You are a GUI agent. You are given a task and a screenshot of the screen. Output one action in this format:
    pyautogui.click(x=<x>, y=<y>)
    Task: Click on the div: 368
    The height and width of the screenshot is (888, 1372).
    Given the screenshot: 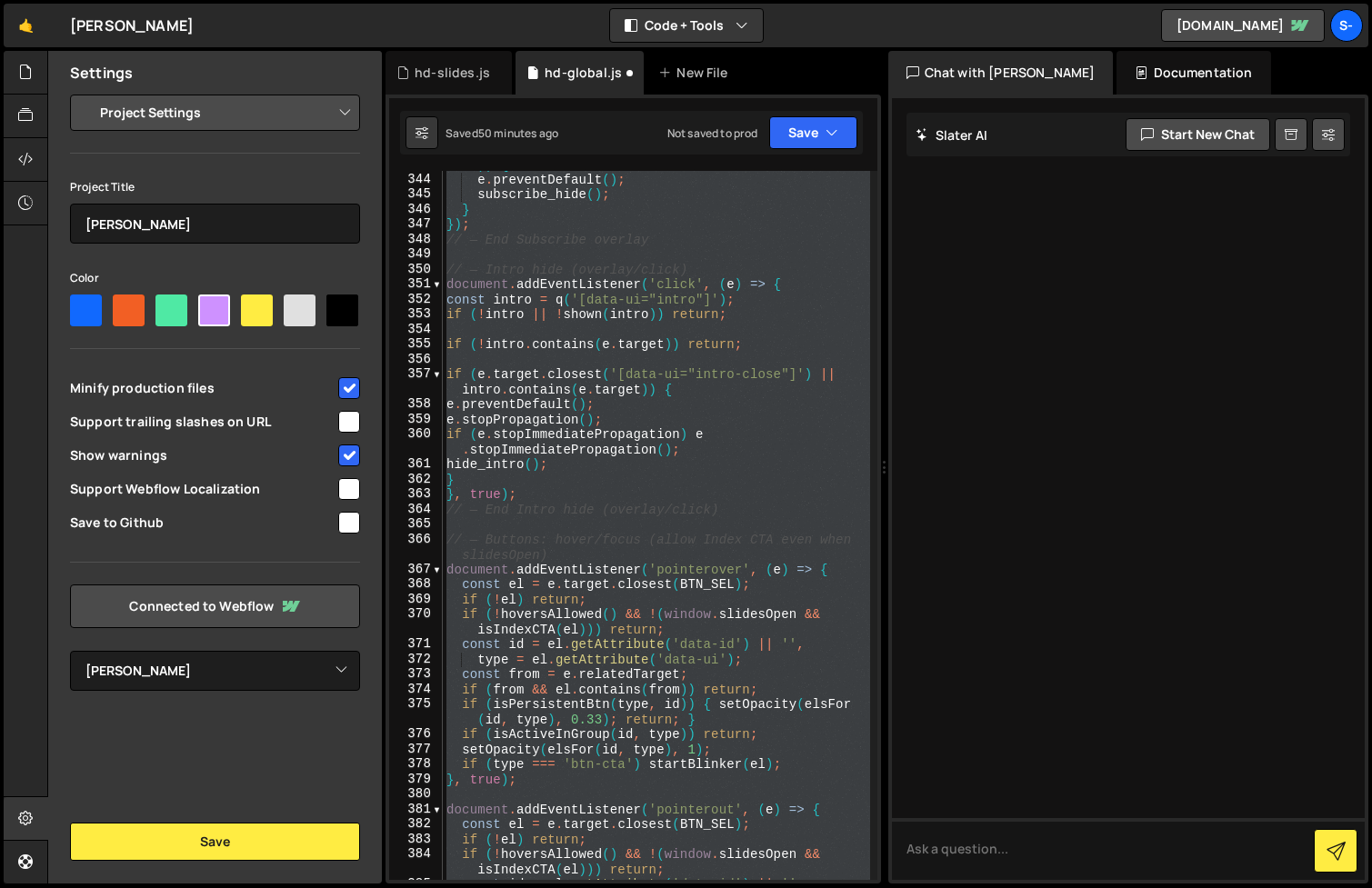 What is the action you would take?
    pyautogui.click(x=415, y=583)
    